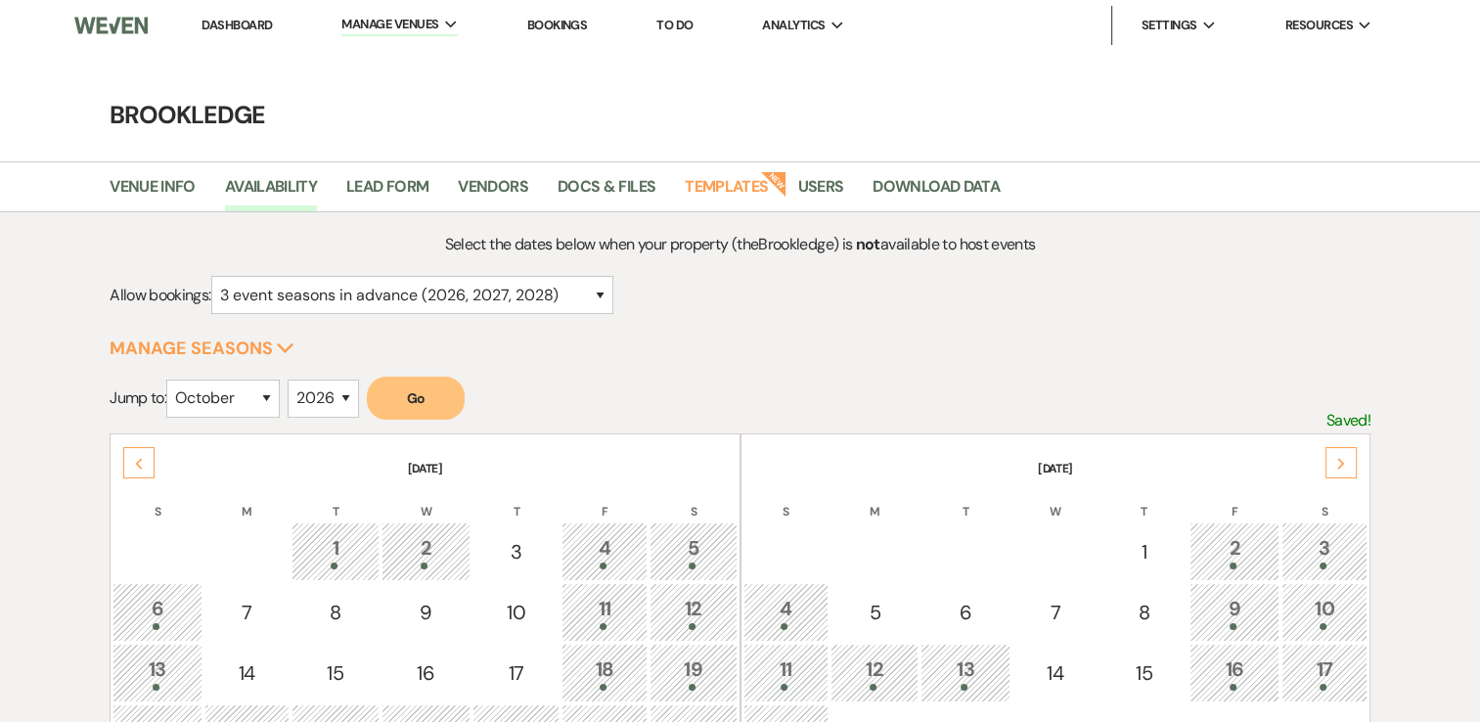  Describe the element at coordinates (556, 24) in the screenshot. I see `a: Bookings` at that location.